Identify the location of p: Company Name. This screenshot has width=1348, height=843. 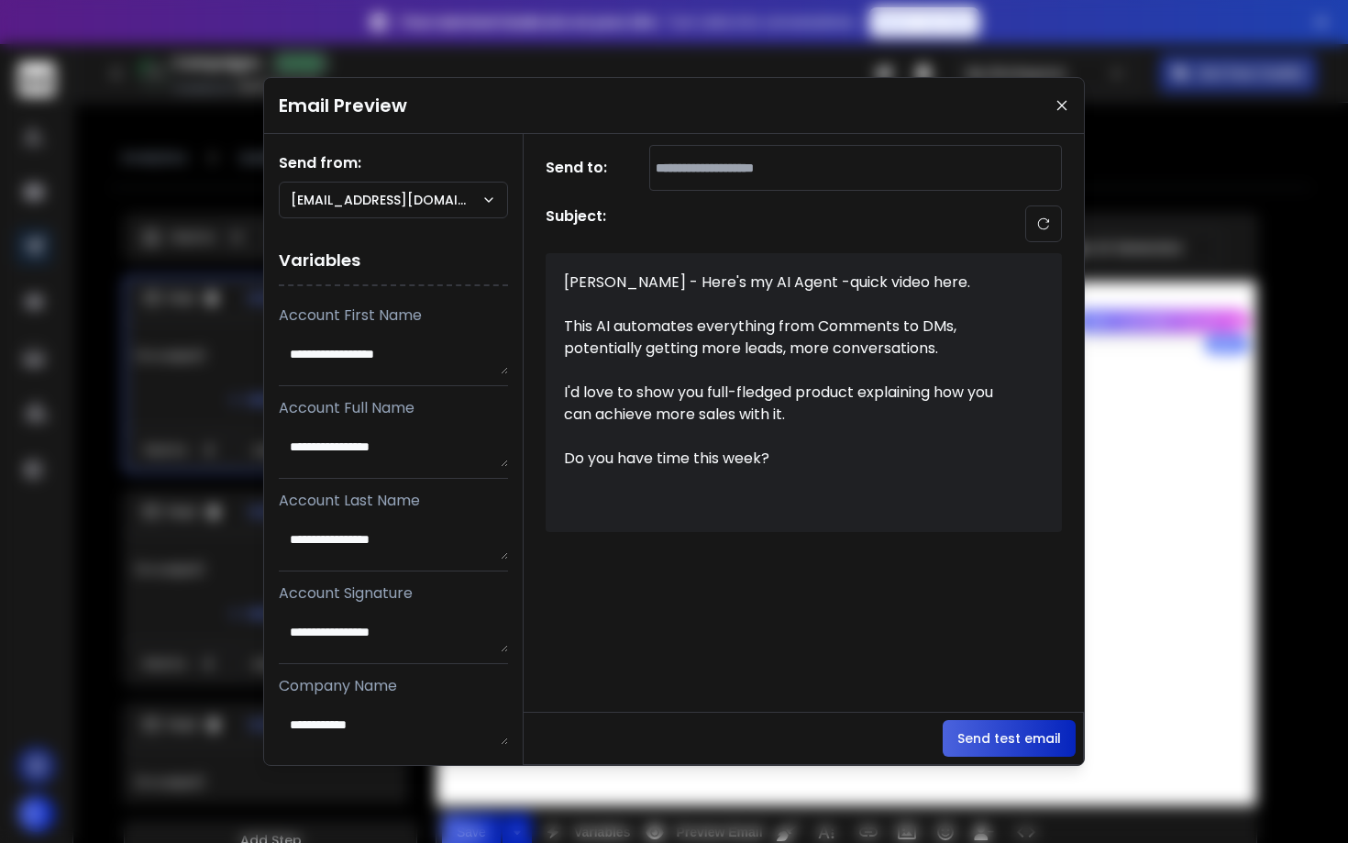
(393, 686).